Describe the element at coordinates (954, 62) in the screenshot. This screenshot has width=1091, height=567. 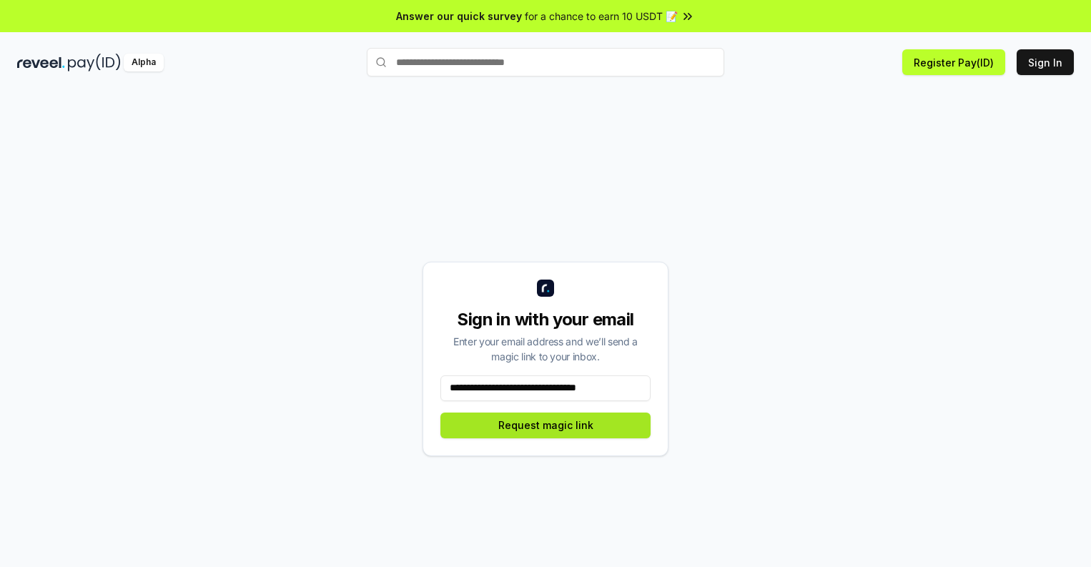
I see `button: Register Pay(ID)` at that location.